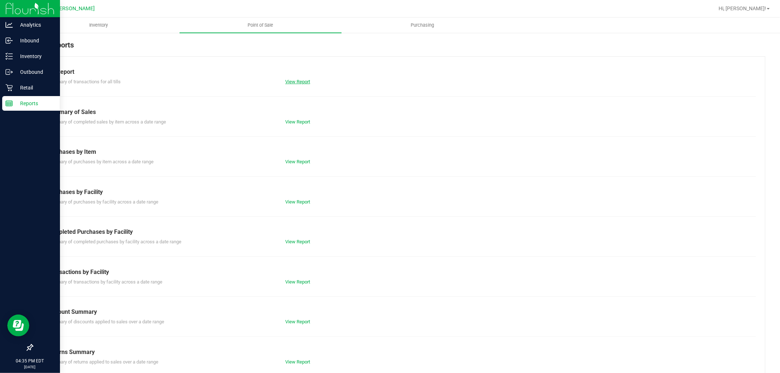 The width and height of the screenshot is (780, 373). What do you see at coordinates (98, 25) in the screenshot?
I see `span: Inventory` at bounding box center [98, 25].